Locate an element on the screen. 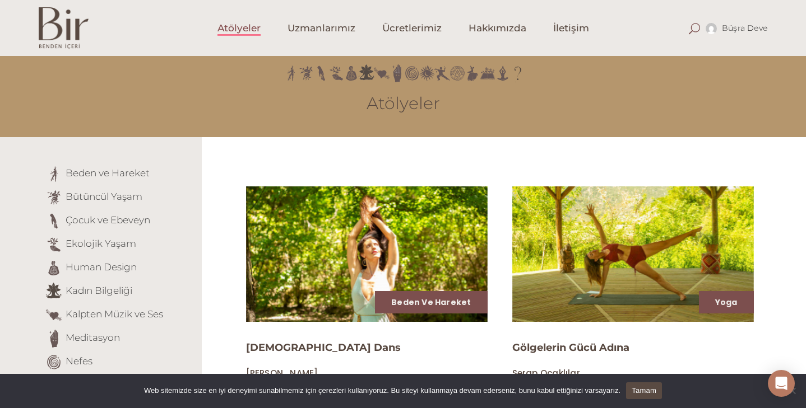 The width and height of the screenshot is (806, 408). a: Meditasyon is located at coordinates (92, 338).